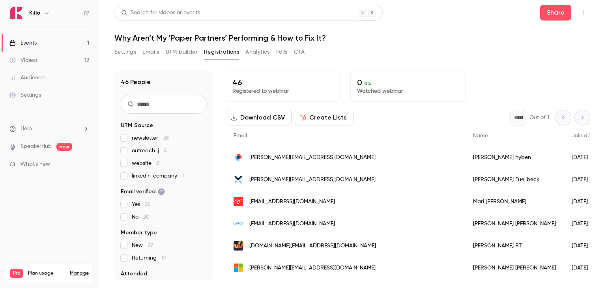  What do you see at coordinates (324, 118) in the screenshot?
I see `button: Create Lists` at bounding box center [324, 118].